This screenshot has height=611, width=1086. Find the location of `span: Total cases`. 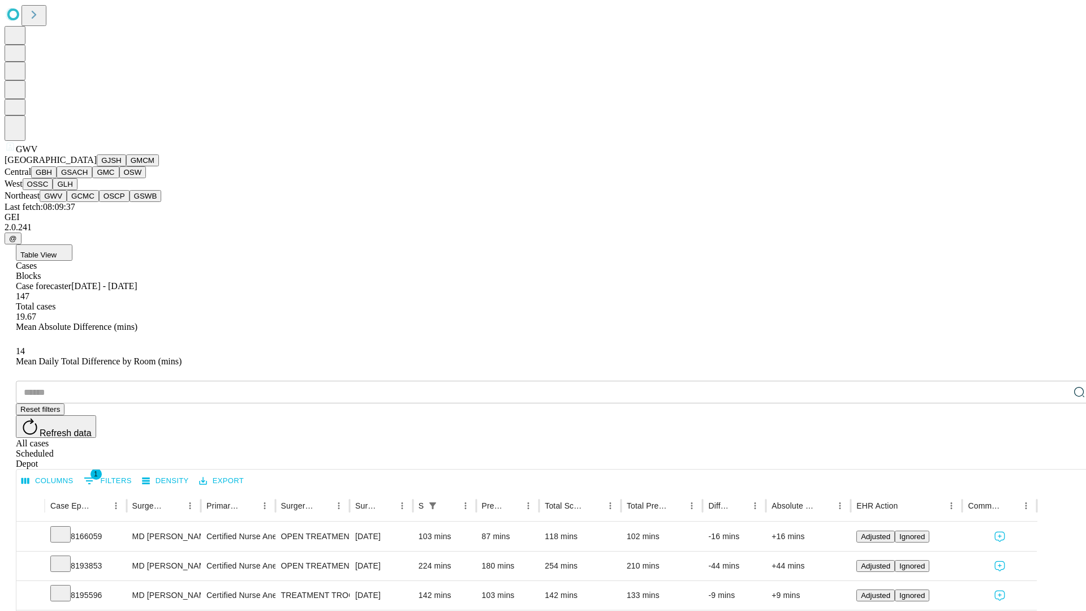

span: Total cases is located at coordinates (36, 306).